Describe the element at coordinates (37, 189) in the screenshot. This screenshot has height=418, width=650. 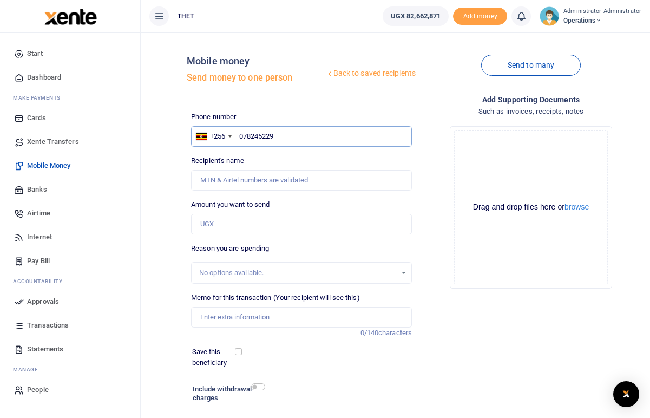
I see `span: Banks` at that location.